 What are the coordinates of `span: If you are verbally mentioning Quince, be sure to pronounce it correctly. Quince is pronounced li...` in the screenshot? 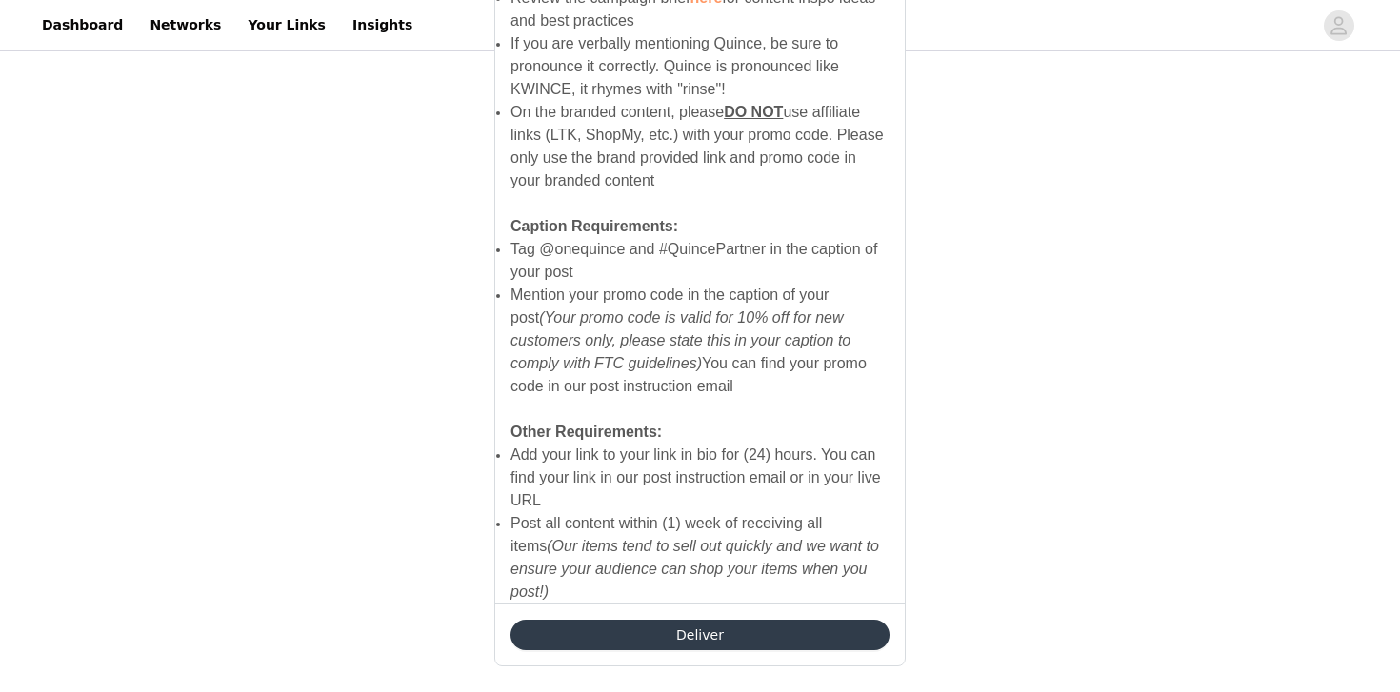 It's located at (674, 66).